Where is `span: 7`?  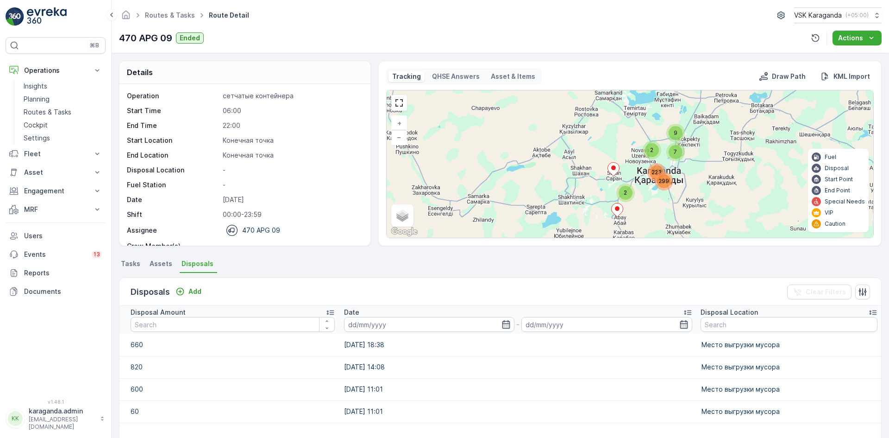 span: 7 is located at coordinates (675, 151).